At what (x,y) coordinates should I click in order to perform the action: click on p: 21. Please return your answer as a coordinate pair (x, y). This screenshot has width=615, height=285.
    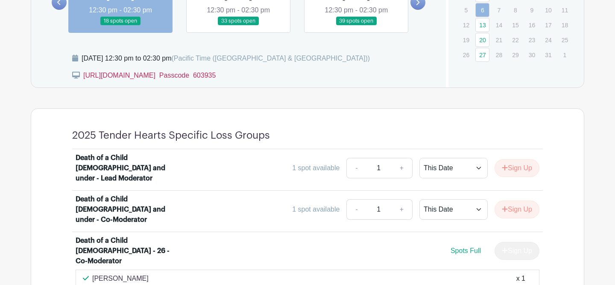
    Looking at the image, I should click on (499, 40).